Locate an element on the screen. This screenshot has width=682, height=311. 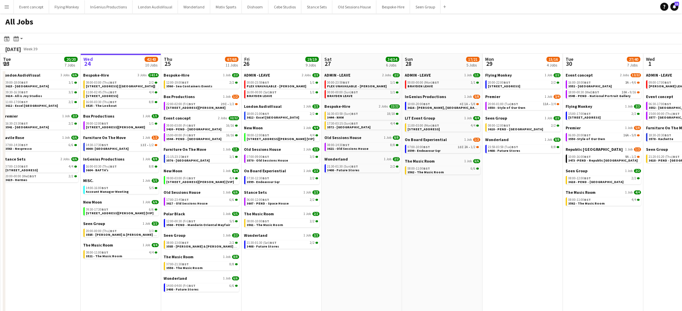
a: 16:00-03:30 (Thu)BST8/83525 - The Lookout is located at coordinates (122, 104).